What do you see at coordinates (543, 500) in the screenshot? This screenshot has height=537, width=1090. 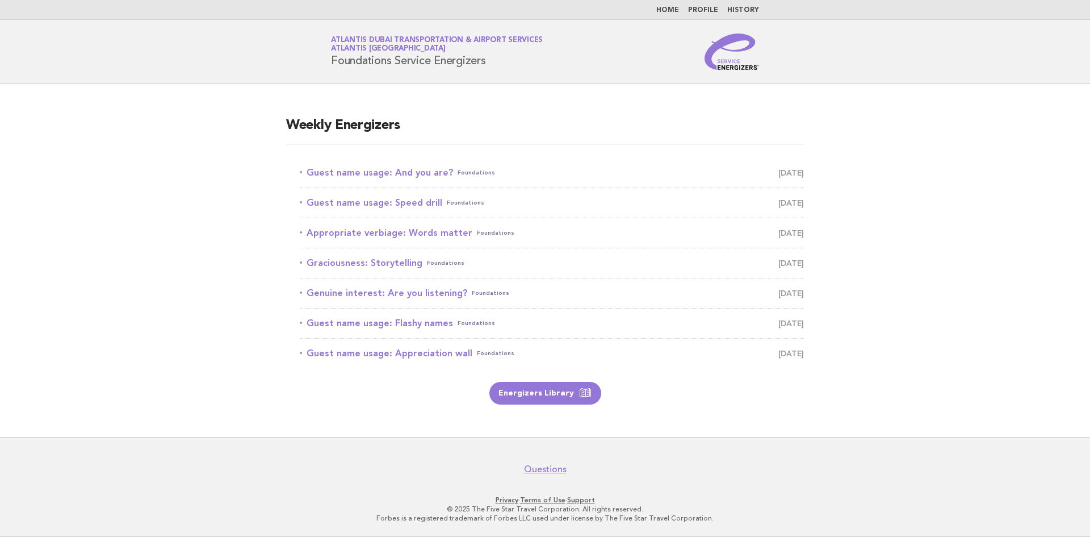 I see `a: Terms of Use` at bounding box center [543, 500].